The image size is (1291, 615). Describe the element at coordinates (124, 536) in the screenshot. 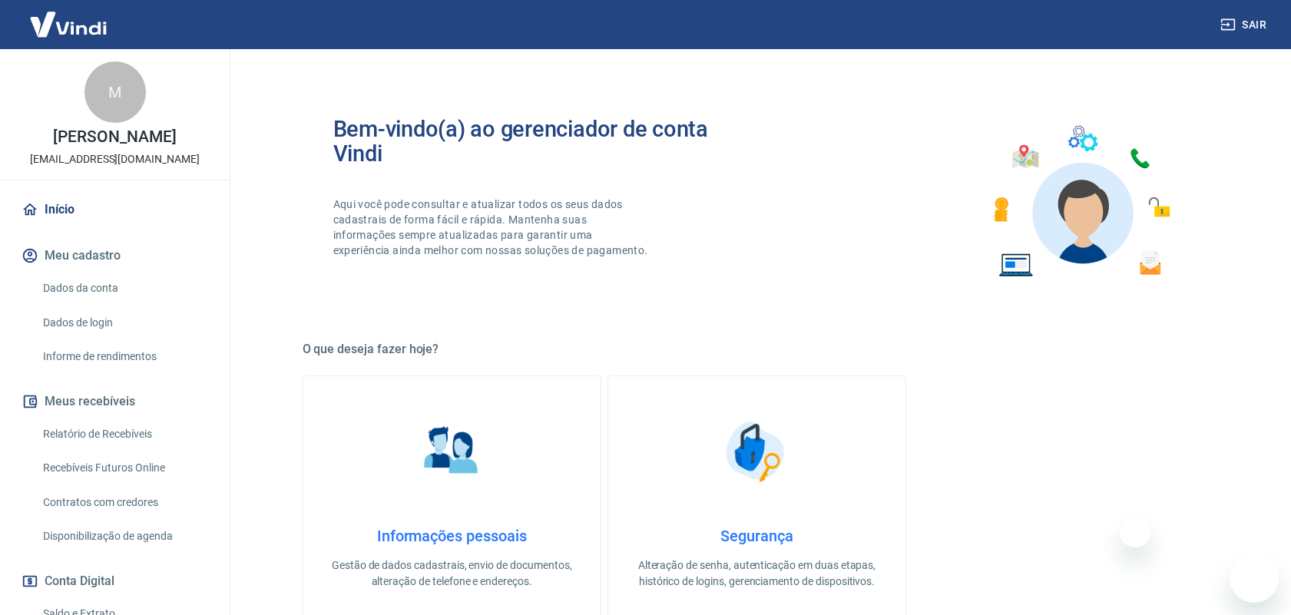

I see `a: Disponibilização de agenda` at that location.